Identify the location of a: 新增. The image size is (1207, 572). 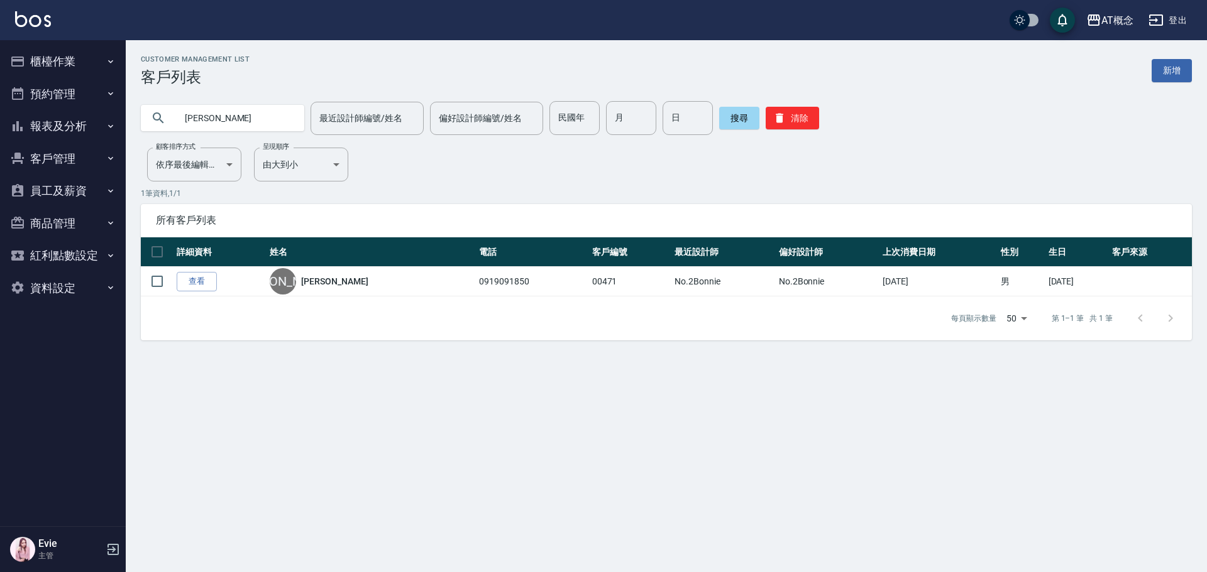
(1171, 70).